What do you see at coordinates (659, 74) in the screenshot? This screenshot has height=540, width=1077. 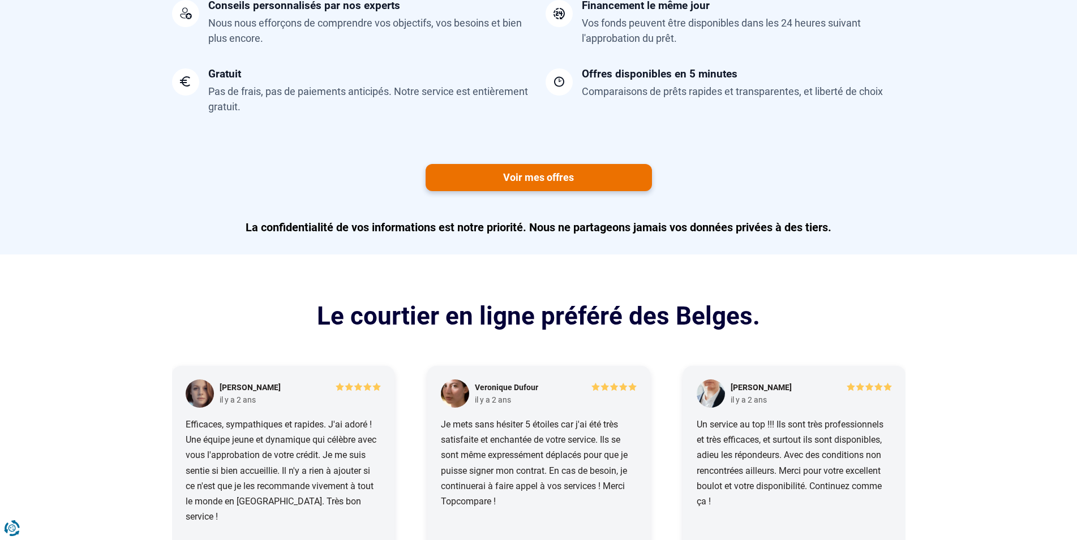 I see `div: Offres disponibles en 5 minutes` at bounding box center [659, 74].